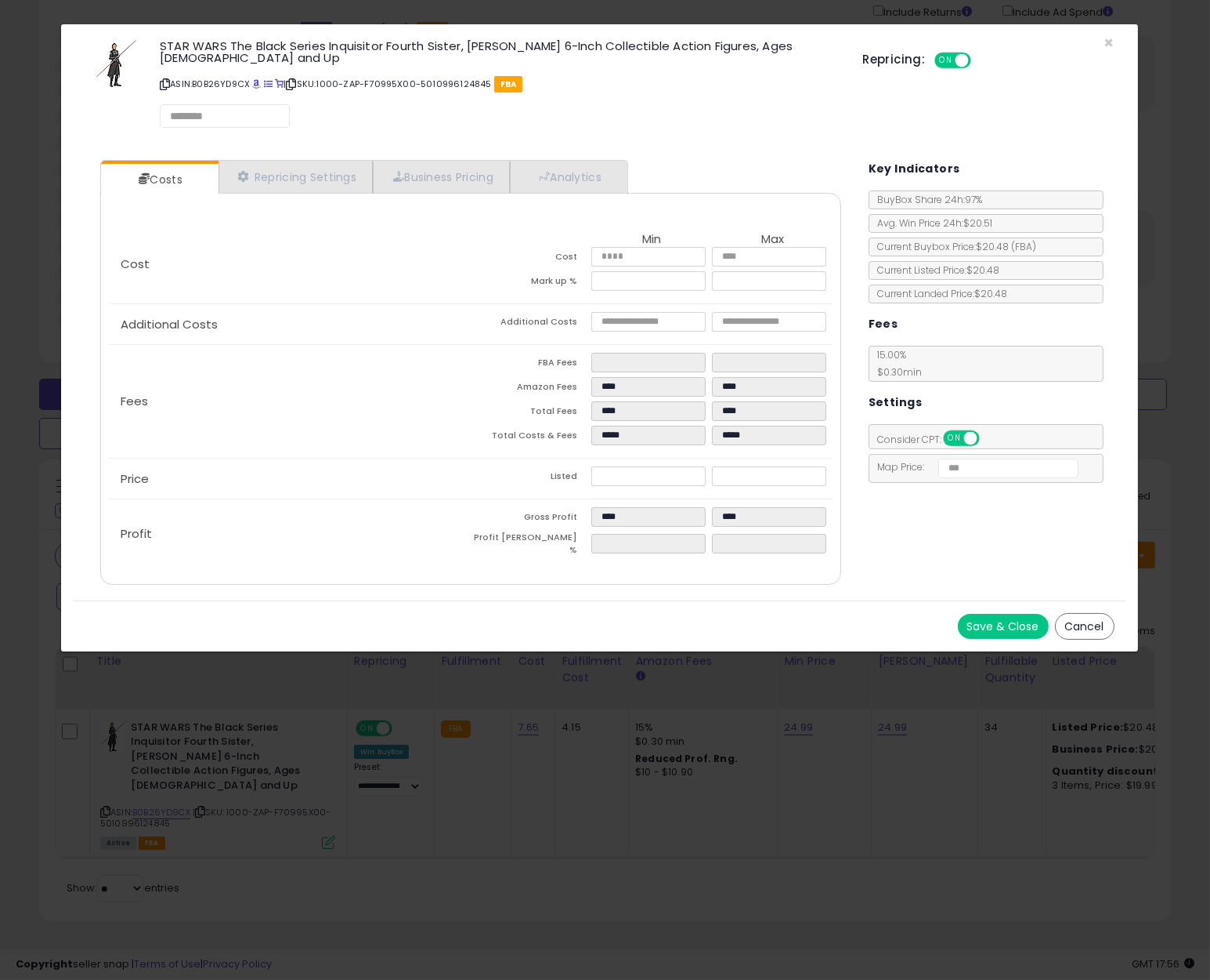 The image size is (1210, 980). I want to click on img: 31uIos8XJzL._SL60_.jpg, so click(116, 63).